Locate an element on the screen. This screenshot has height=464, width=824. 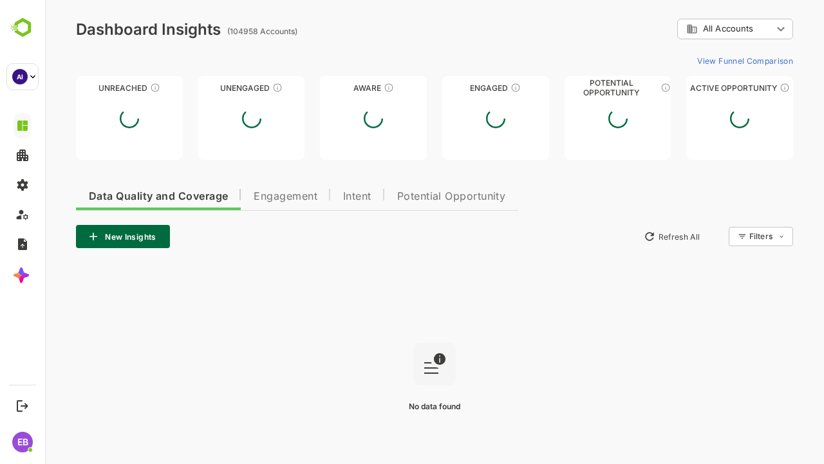
span: Engagement is located at coordinates (240, 196).